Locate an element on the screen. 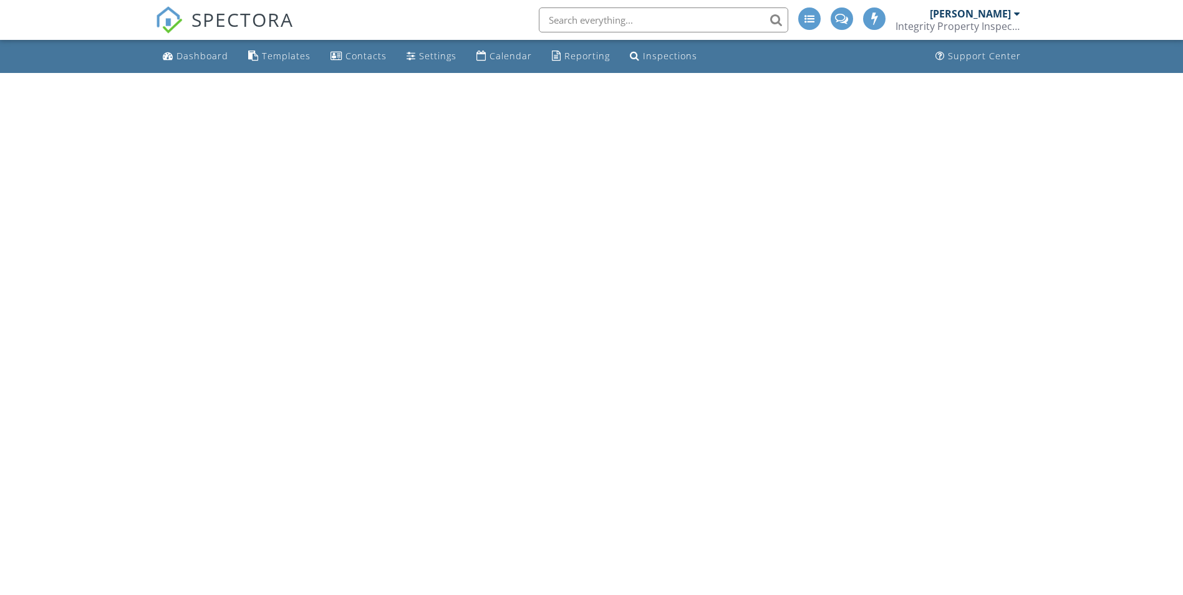  a: Calendar is located at coordinates (504, 56).